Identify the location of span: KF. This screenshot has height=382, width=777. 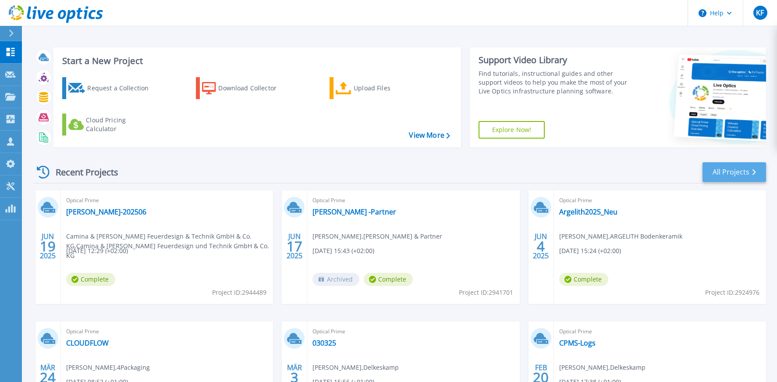
(760, 13).